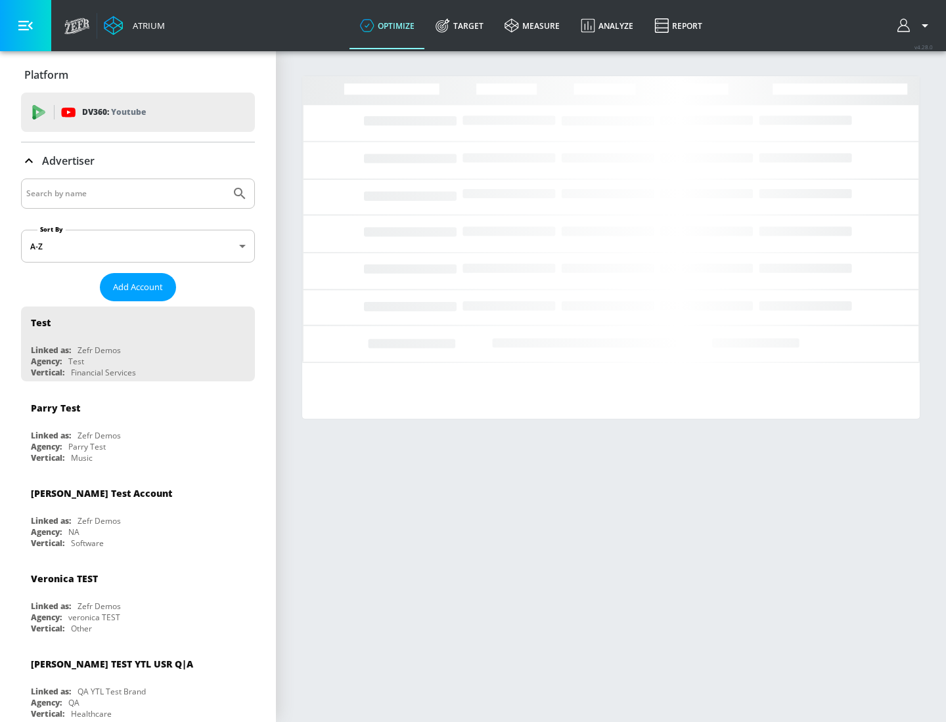  I want to click on div: Healthcare, so click(91, 714).